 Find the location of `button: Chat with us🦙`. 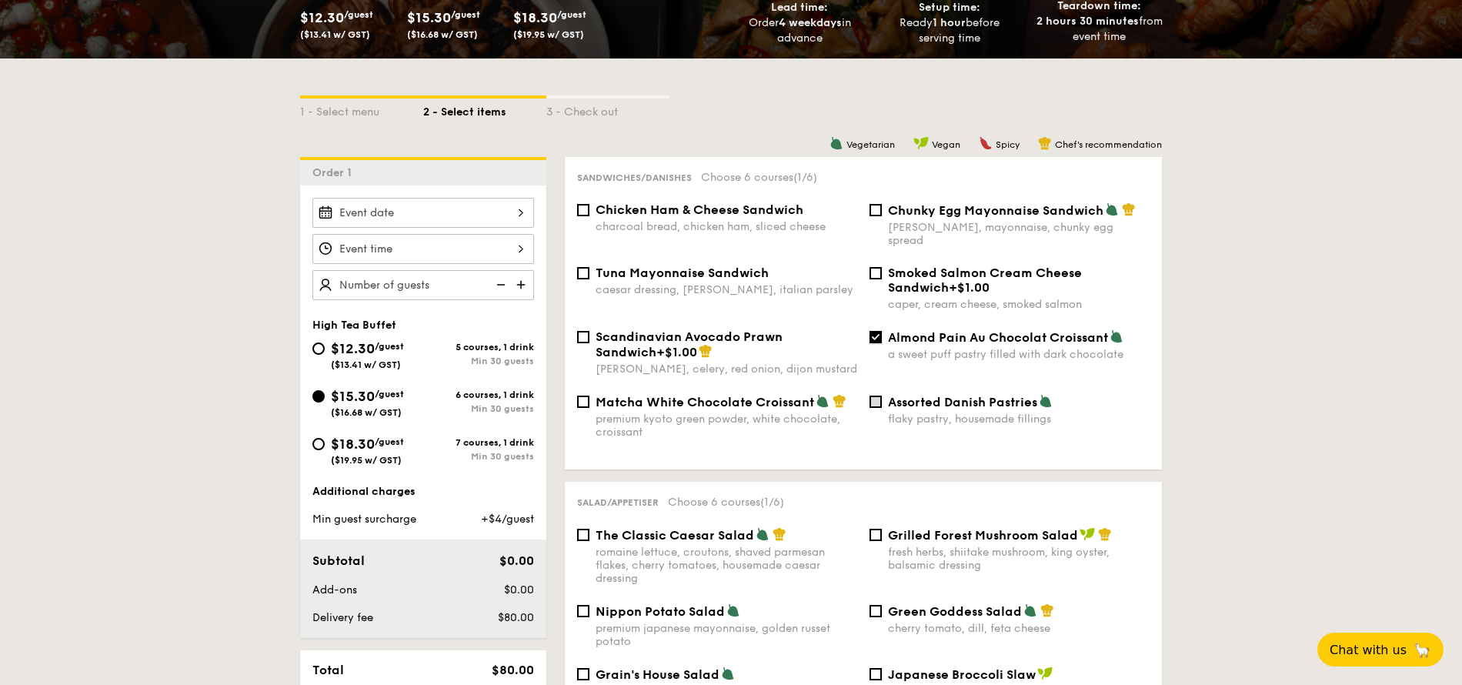

button: Chat with us🦙 is located at coordinates (1381, 650).